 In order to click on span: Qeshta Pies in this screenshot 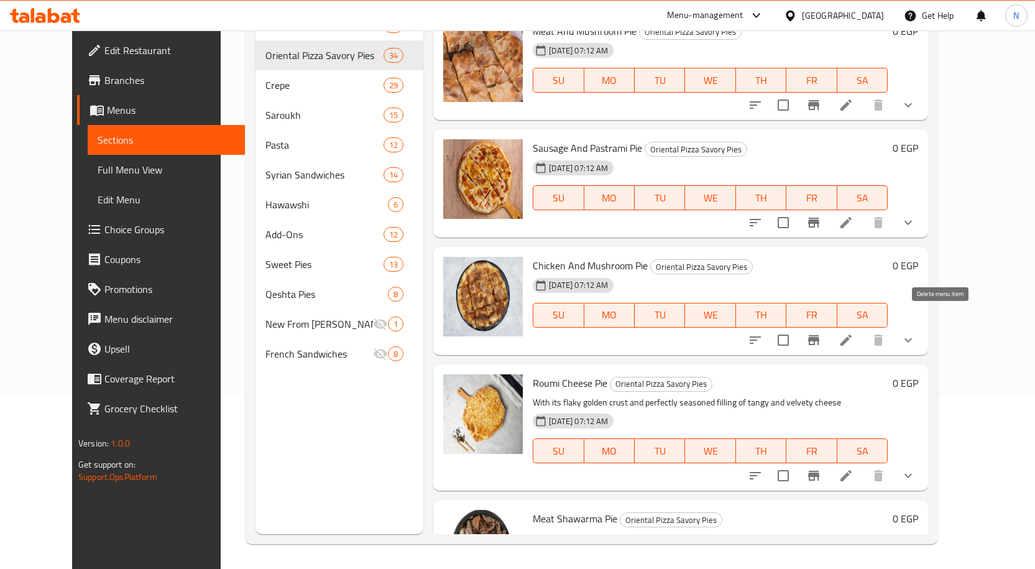, I will do `click(326, 294)`.